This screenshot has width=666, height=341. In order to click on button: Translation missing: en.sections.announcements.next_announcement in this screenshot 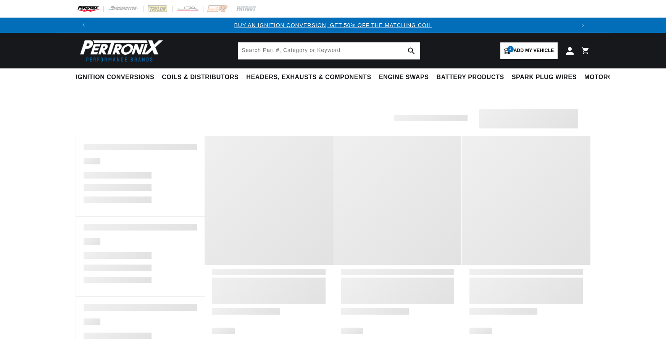, I will do `click(583, 25)`.